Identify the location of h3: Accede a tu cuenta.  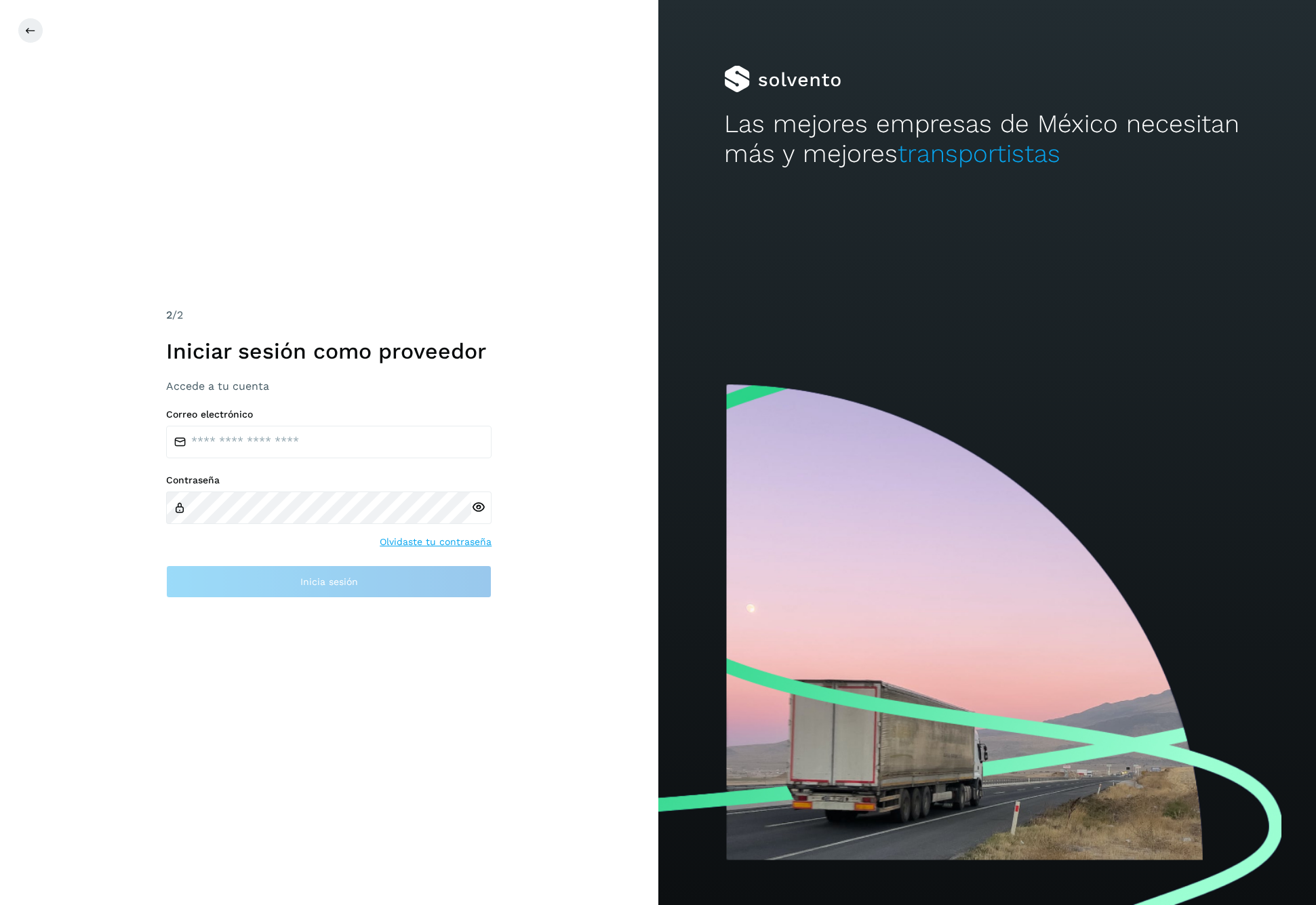
(329, 386).